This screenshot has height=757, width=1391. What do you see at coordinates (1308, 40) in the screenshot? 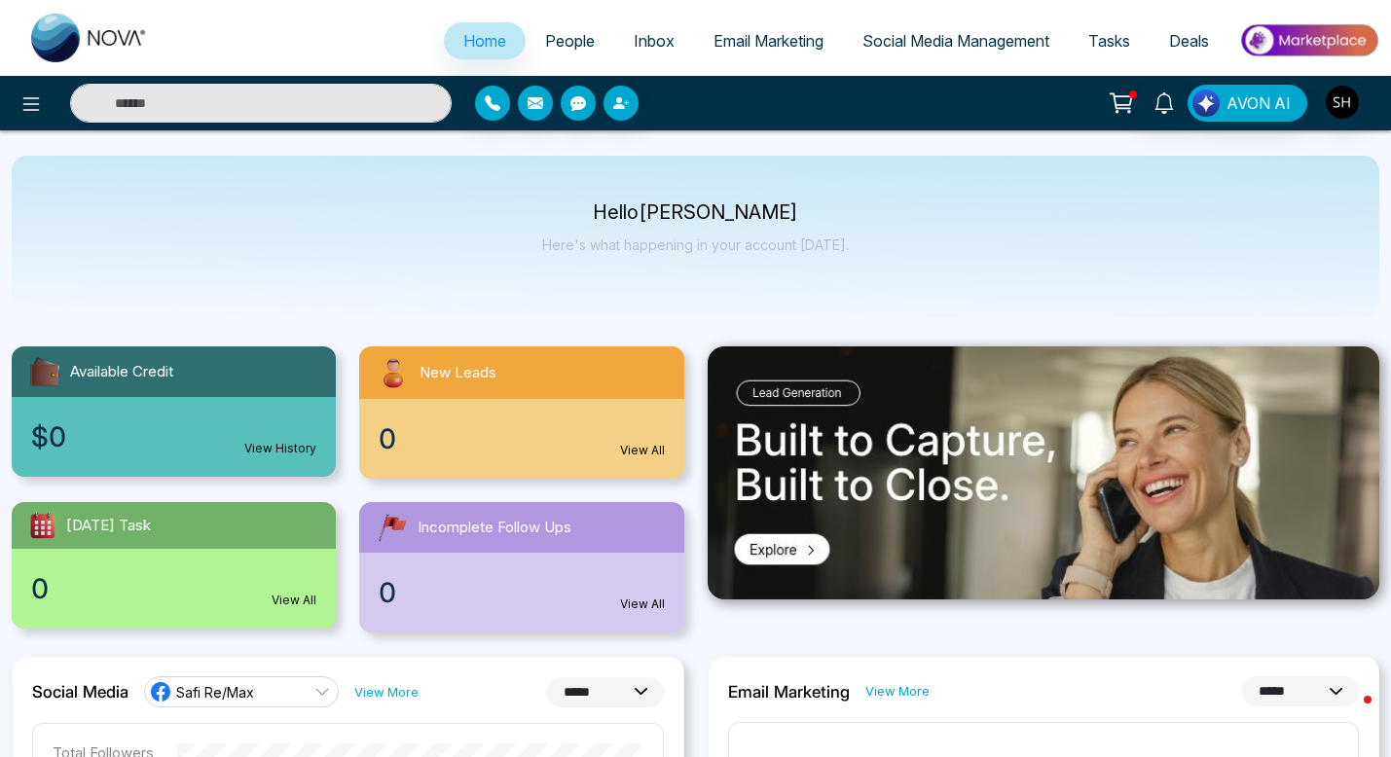
I see `img: Market-place.gif` at bounding box center [1308, 40].